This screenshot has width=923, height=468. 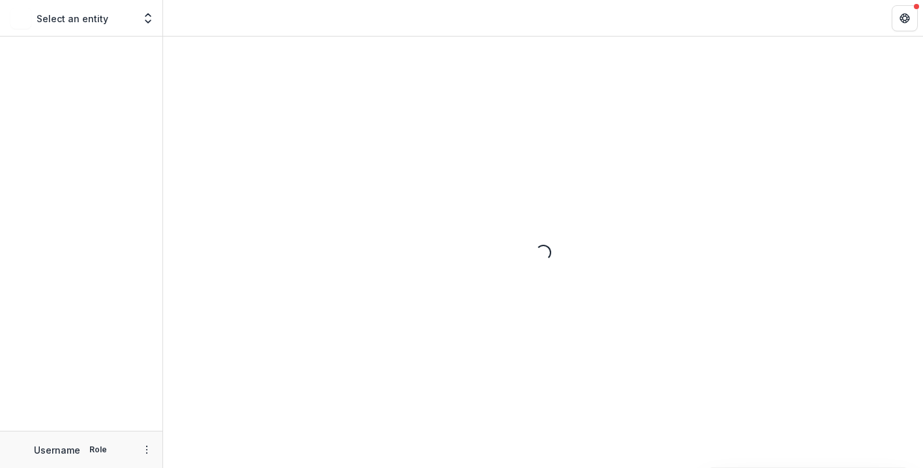 What do you see at coordinates (72, 18) in the screenshot?
I see `p: Select an entity` at bounding box center [72, 18].